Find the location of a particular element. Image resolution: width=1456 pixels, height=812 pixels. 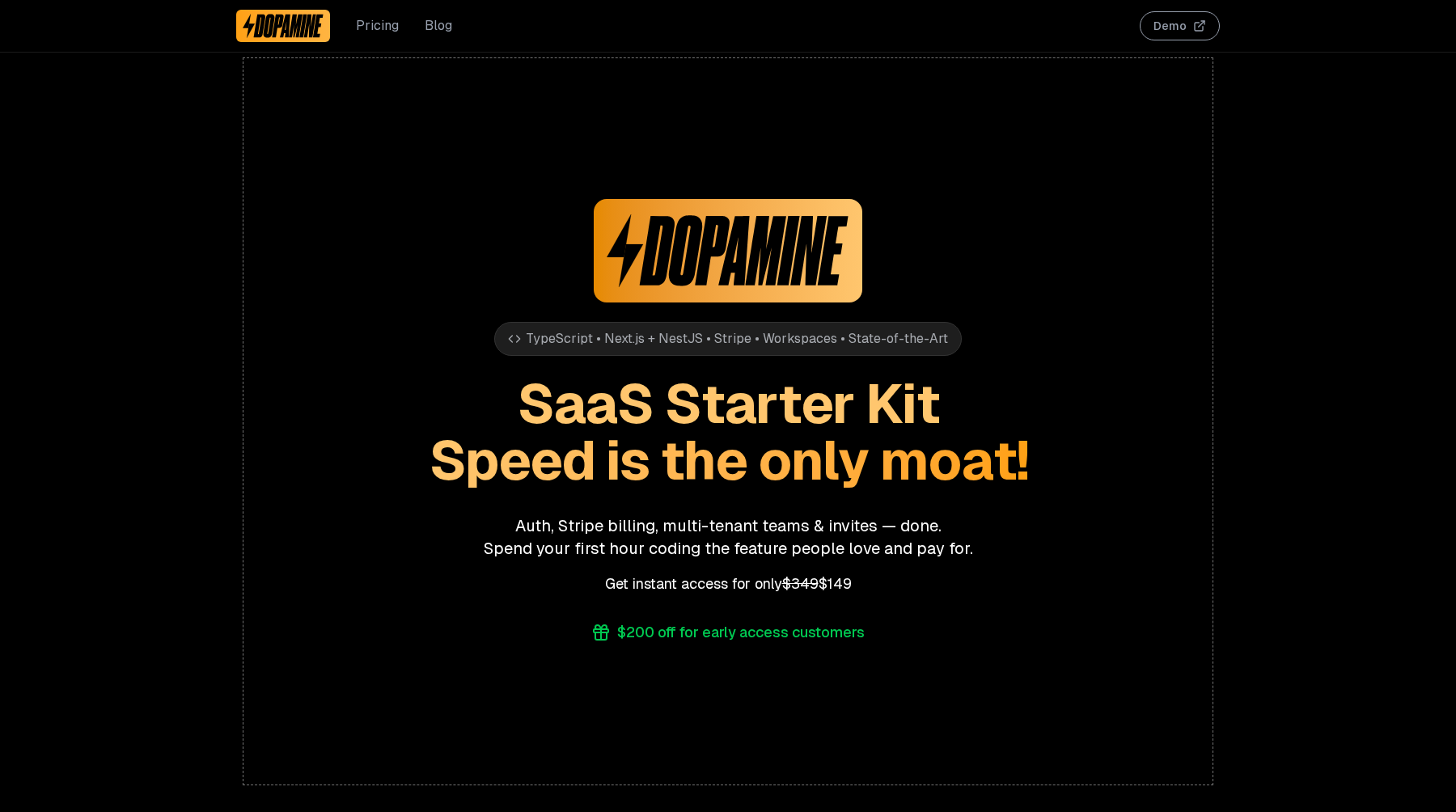

div: TypeScript • Next.js + NestJS • Stripe • Workspaces • State-of-the-Art is located at coordinates (728, 339).